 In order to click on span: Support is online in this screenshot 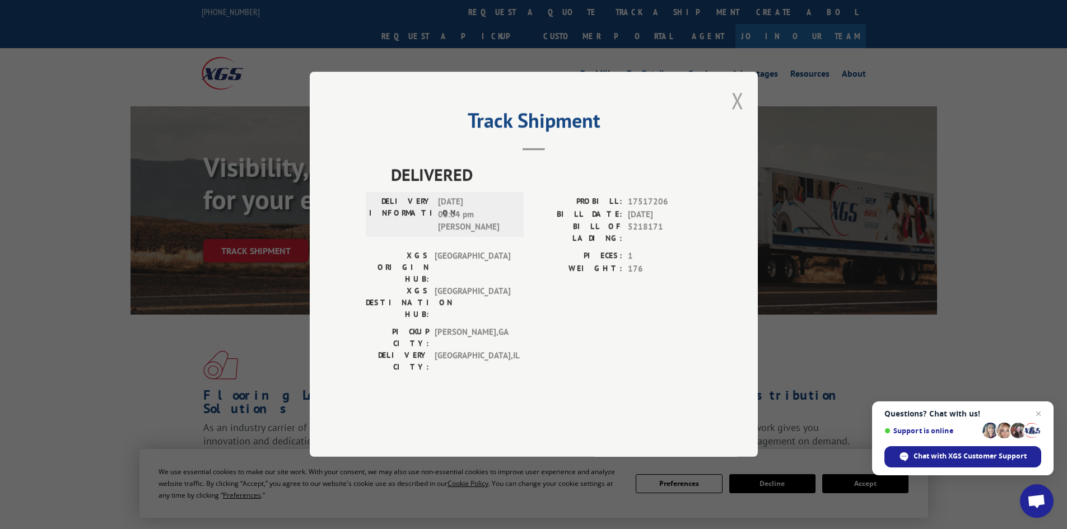, I will do `click(931, 431)`.